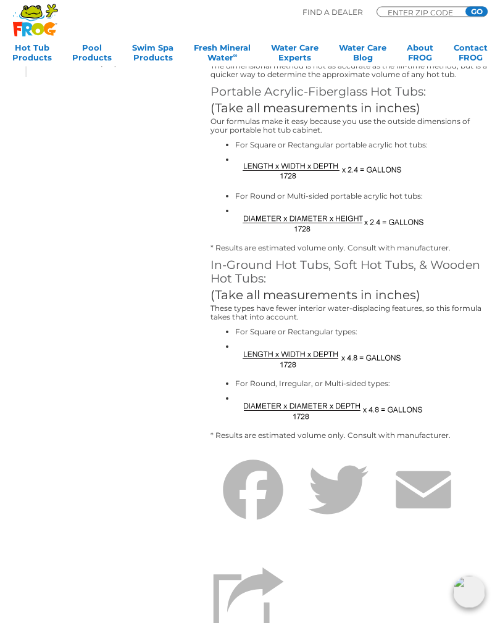 This screenshot has width=500, height=623. I want to click on a: Water CareExperts, so click(294, 55).